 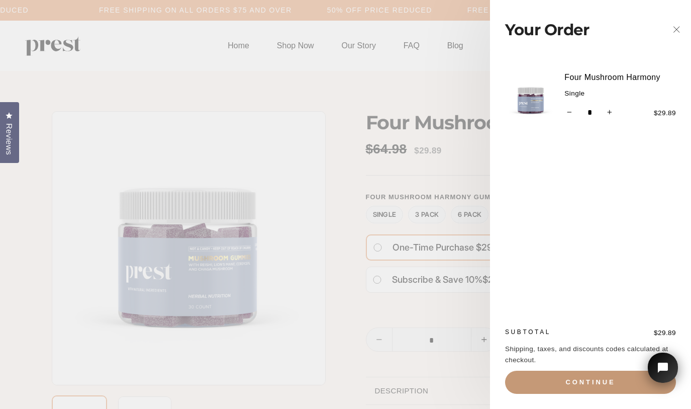 I want to click on span: Reviews, so click(x=9, y=139).